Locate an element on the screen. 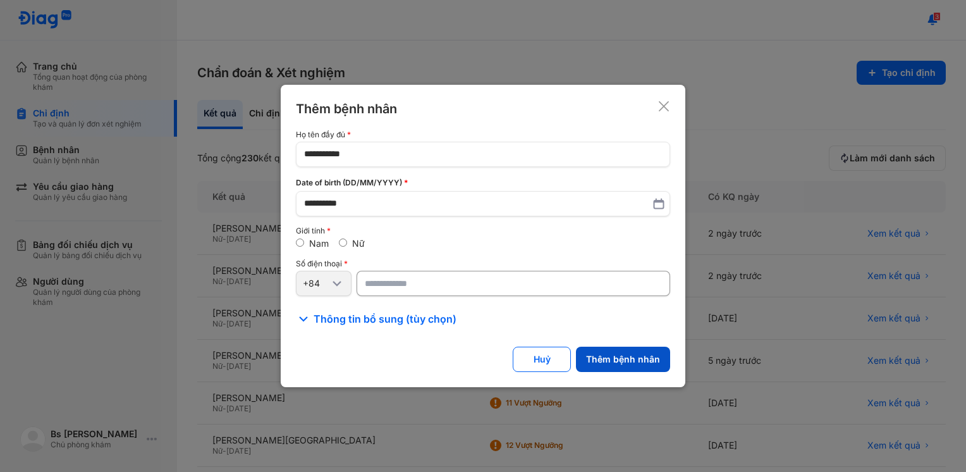  div: +84 is located at coordinates (316, 283).